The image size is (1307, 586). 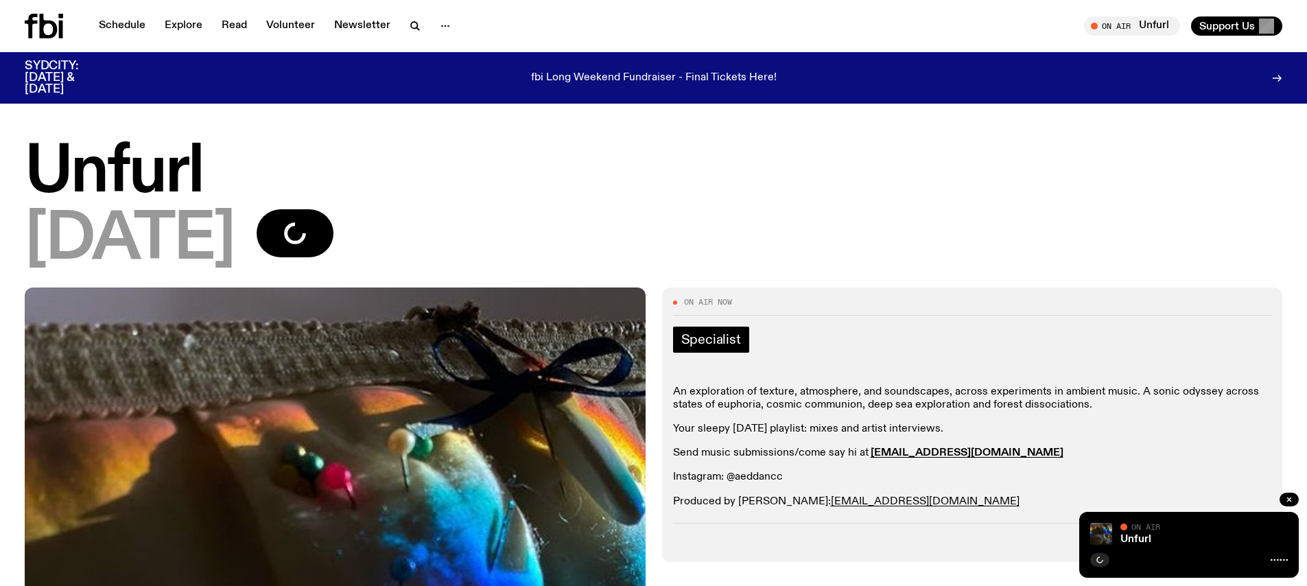 What do you see at coordinates (362, 26) in the screenshot?
I see `a: Newsletter` at bounding box center [362, 26].